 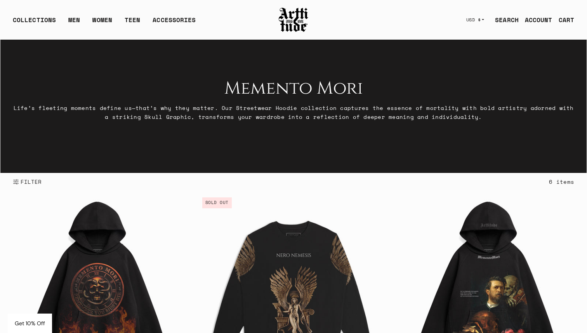 What do you see at coordinates (476, 20) in the screenshot?
I see `button: USD $` at bounding box center [476, 20].